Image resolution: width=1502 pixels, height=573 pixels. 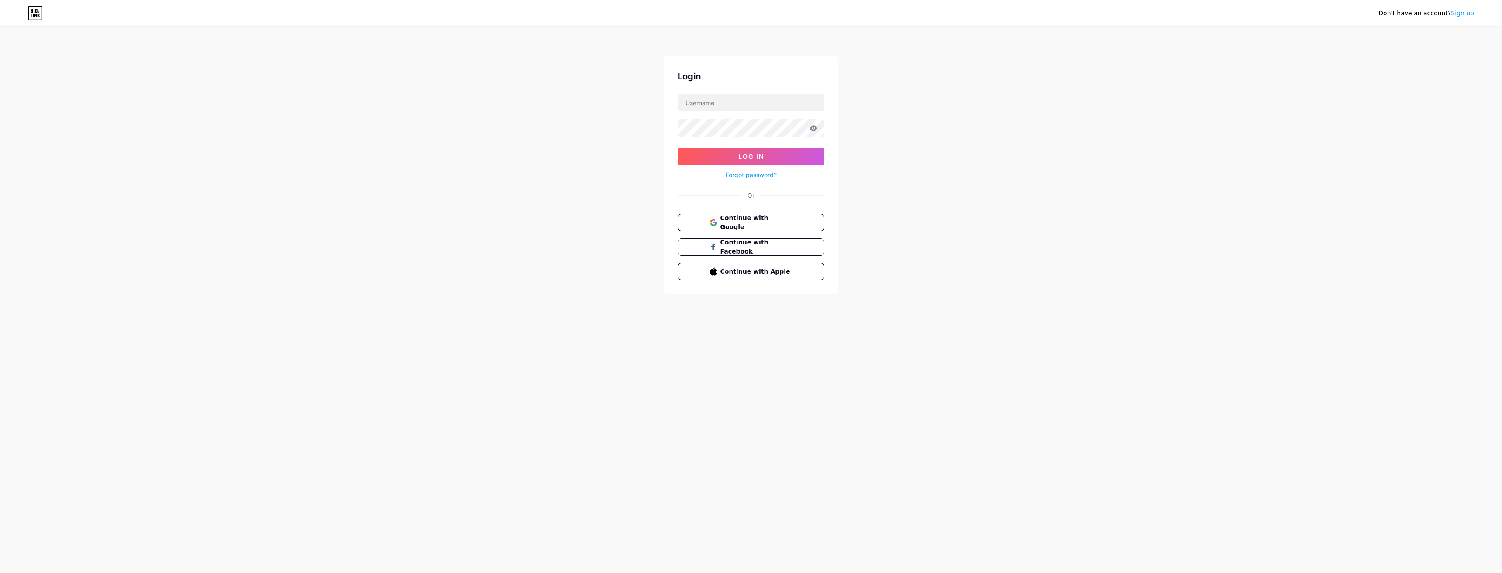 What do you see at coordinates (751, 156) in the screenshot?
I see `span: Log In` at bounding box center [751, 156].